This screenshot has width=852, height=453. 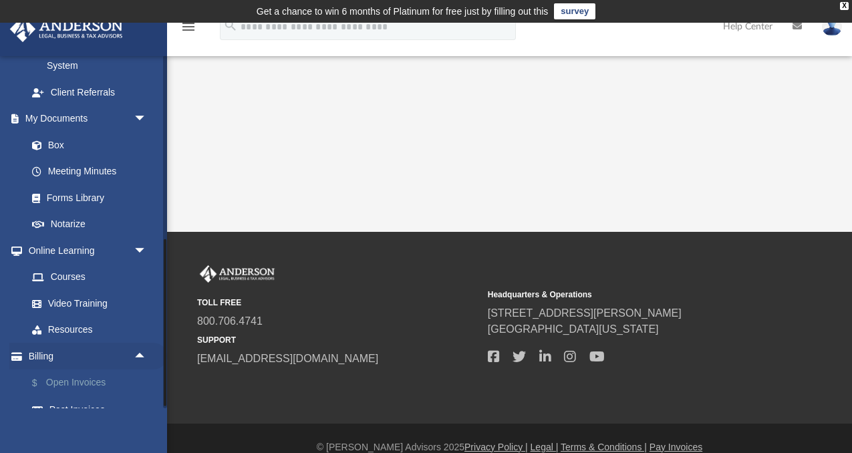 What do you see at coordinates (402, 11) in the screenshot?
I see `div: Get a chance to win 6 months of Platinum for free just by filling out this` at bounding box center [402, 11].